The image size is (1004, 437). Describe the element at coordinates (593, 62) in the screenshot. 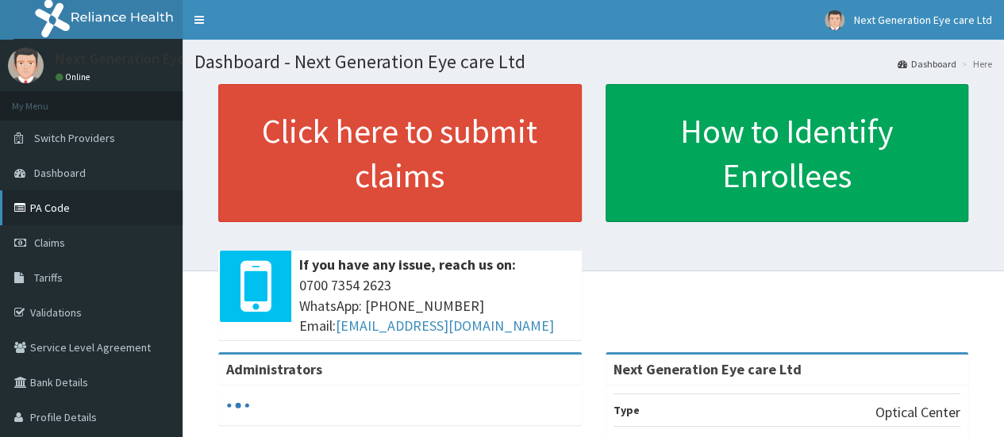

I see `h1: Dashboard - Next Generation Eye care Ltd` at that location.